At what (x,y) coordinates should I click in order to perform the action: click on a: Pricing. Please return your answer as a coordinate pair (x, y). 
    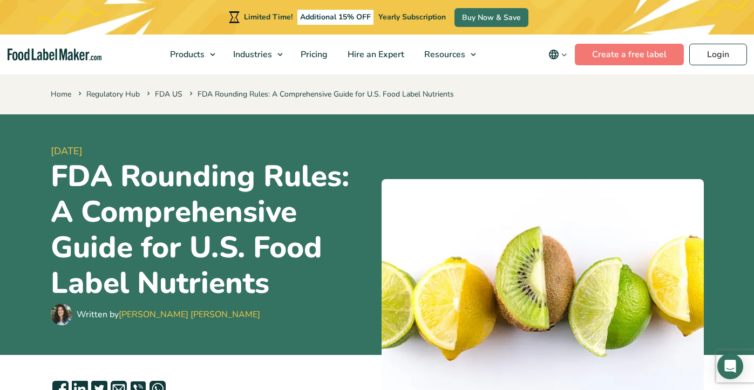
    Looking at the image, I should click on (313, 55).